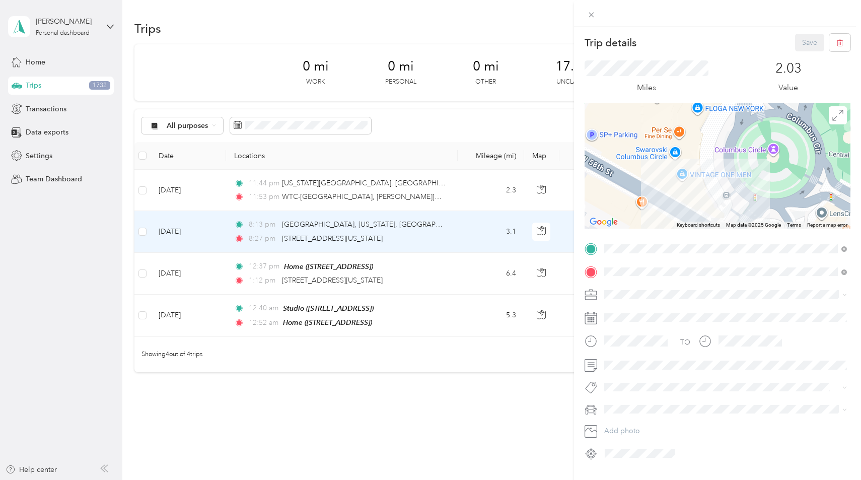  What do you see at coordinates (726, 431) in the screenshot?
I see `button: Add photo` at bounding box center [726, 431].